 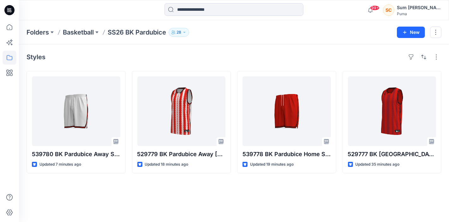 I want to click on p: 539778 BK Pardubice Home Shorts, so click(x=287, y=154).